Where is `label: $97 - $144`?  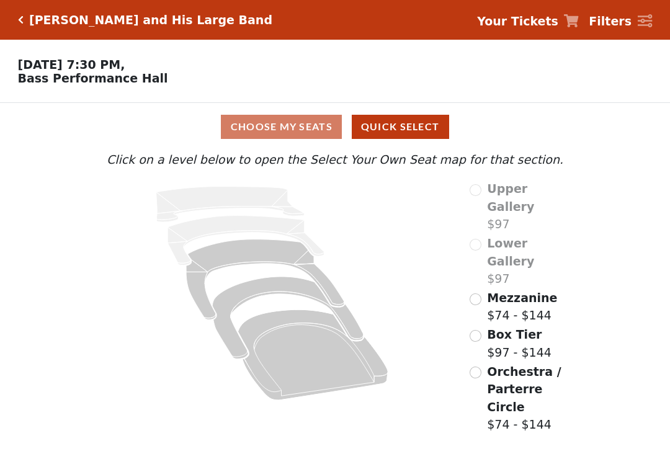
label: $97 - $144 is located at coordinates (520, 343).